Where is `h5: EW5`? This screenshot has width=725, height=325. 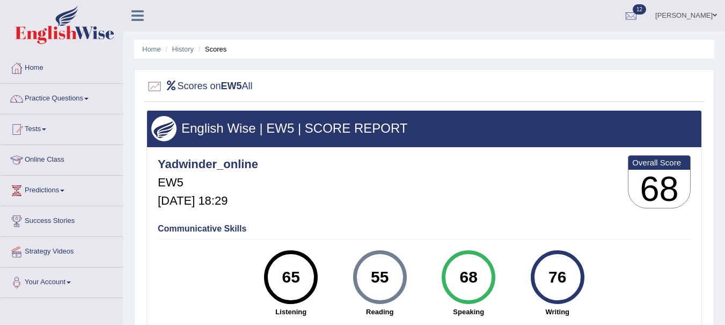
h5: EW5 is located at coordinates (208, 183).